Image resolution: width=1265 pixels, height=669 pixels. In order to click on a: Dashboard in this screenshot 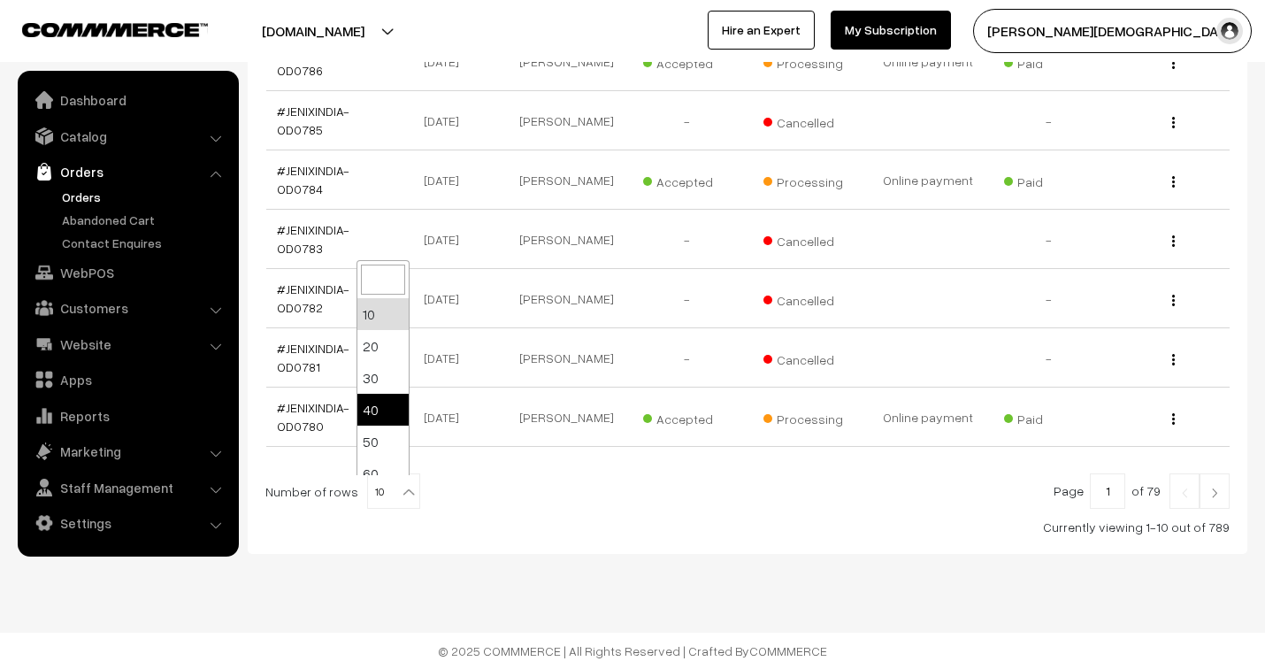, I will do `click(127, 100)`.